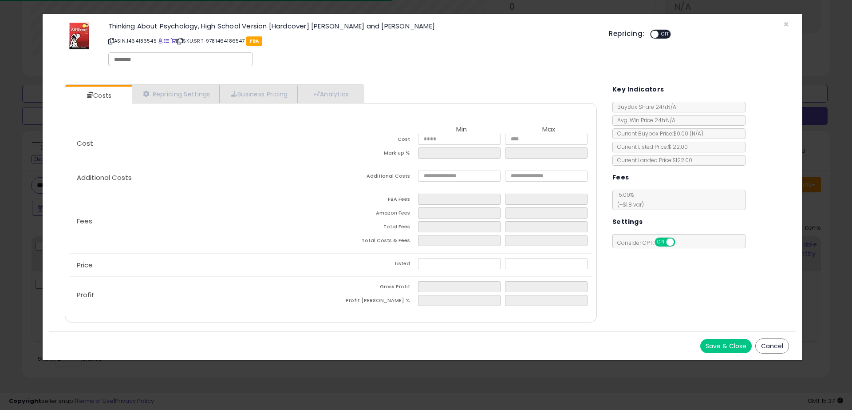  Describe the element at coordinates (200, 221) in the screenshot. I see `p: Fees` at that location.